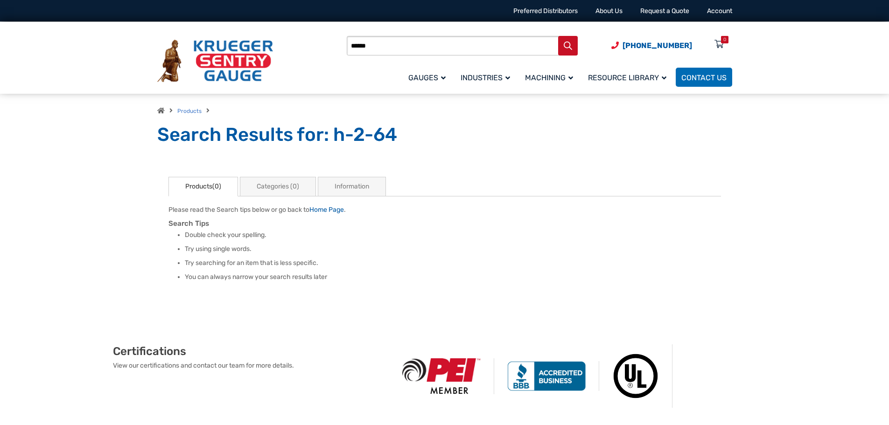 The height and width of the screenshot is (425, 889). What do you see at coordinates (427, 78) in the screenshot?
I see `span: Gauges` at bounding box center [427, 78].